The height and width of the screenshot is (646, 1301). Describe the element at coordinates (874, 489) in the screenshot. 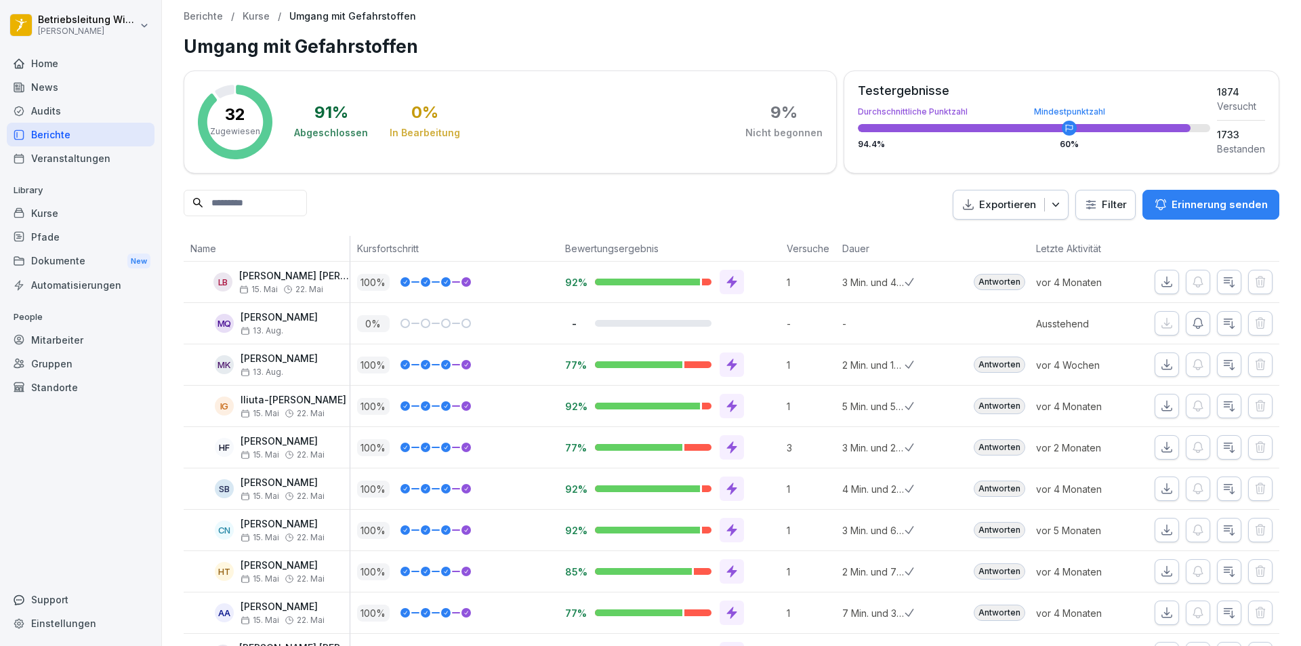

I see `p: 4 Min. und 25 Sek.` at that location.